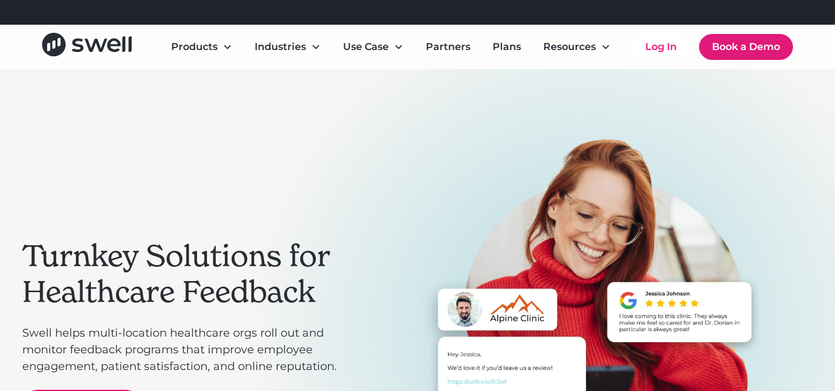 The height and width of the screenshot is (391, 835). I want to click on p: Swell helps multi-location healthcare orgs roll out and monitor feedback programs that improve em..., so click(189, 350).